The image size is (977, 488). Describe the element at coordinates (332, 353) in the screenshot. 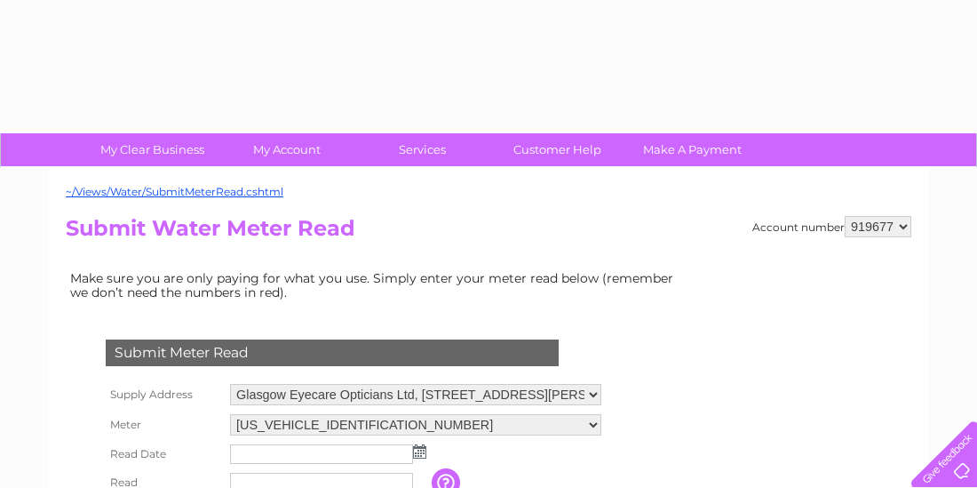

I see `div: Submit Meter Read` at that location.